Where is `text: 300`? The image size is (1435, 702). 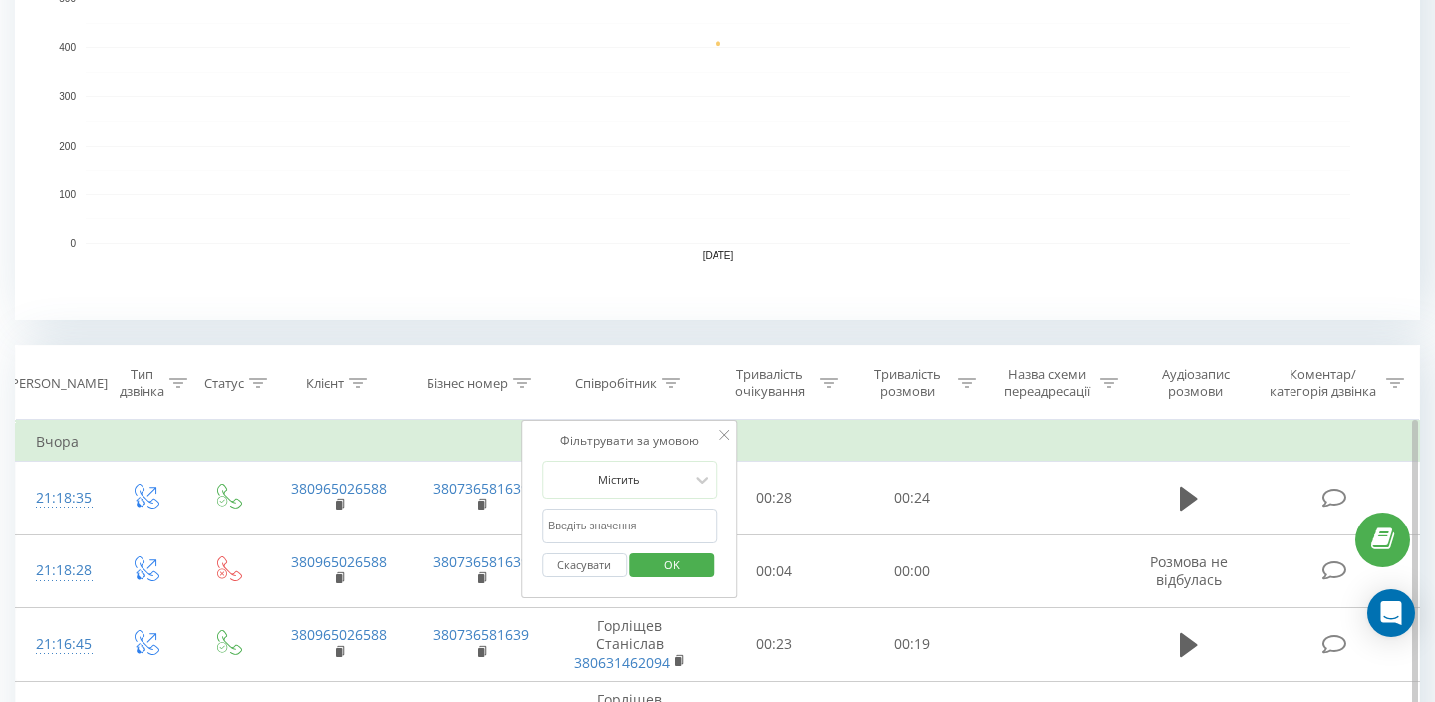 text: 300 is located at coordinates (67, 97).